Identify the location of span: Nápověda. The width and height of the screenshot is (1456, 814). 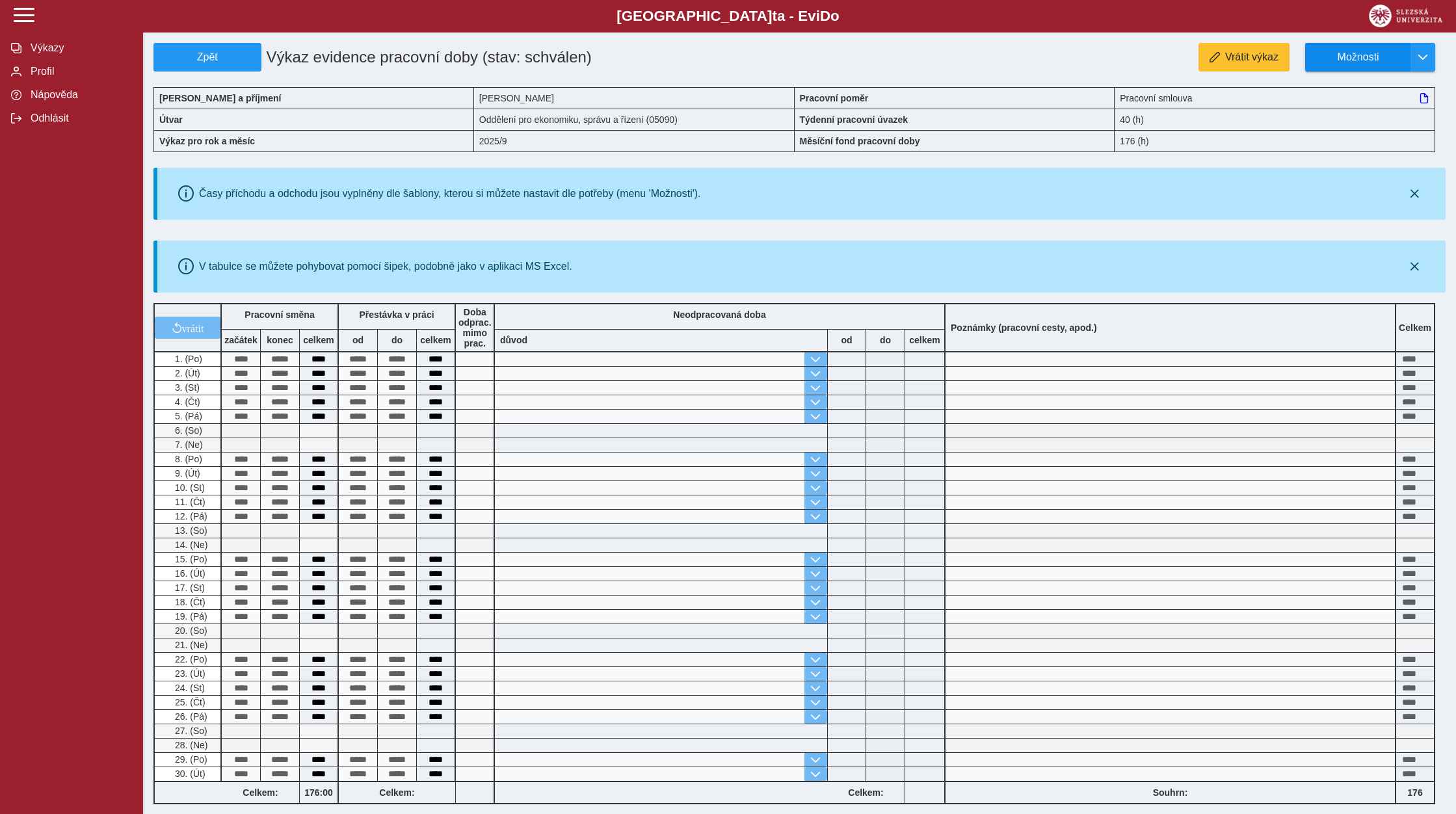
(79, 95).